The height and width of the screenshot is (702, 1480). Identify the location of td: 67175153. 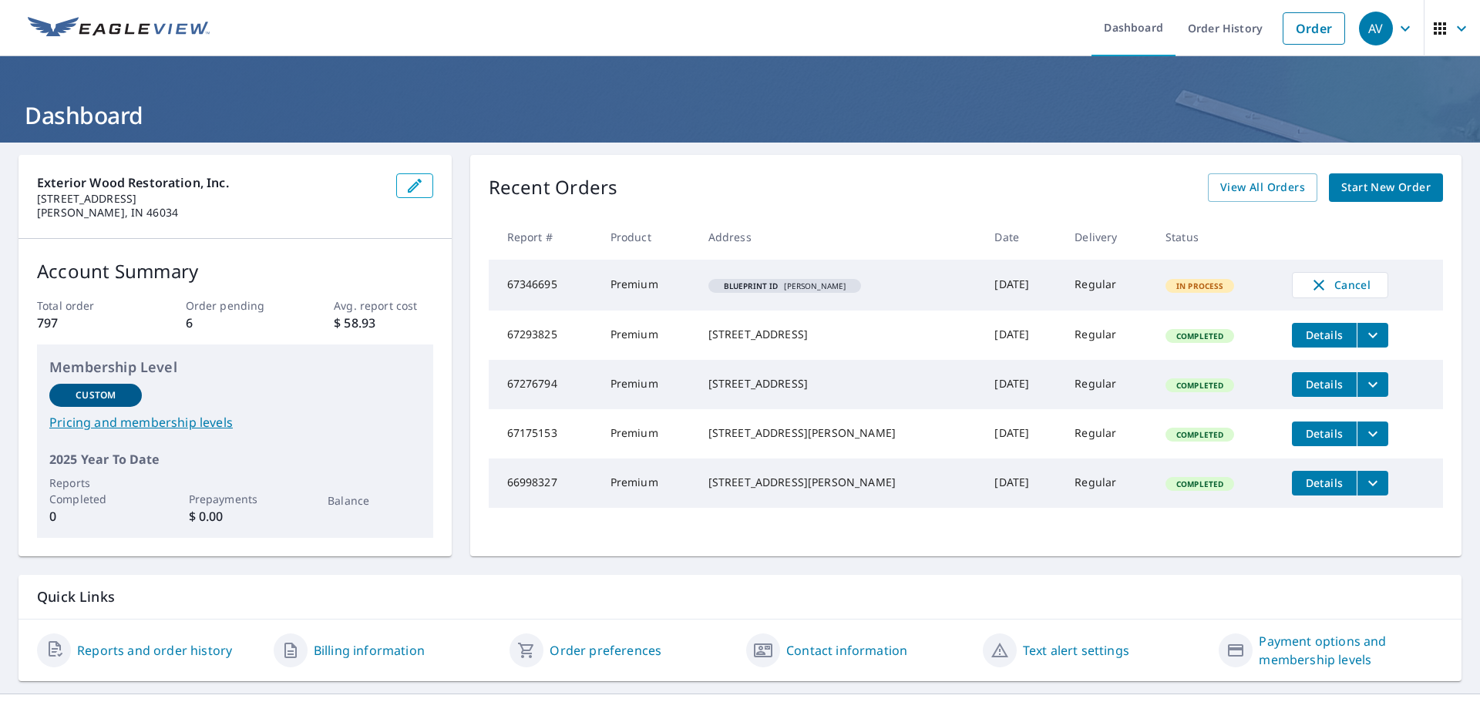
(543, 434).